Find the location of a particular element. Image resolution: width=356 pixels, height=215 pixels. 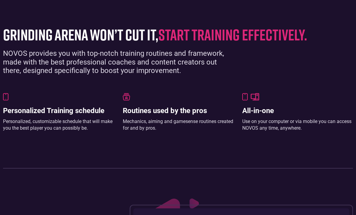

h3: All-in-one is located at coordinates (297, 111).